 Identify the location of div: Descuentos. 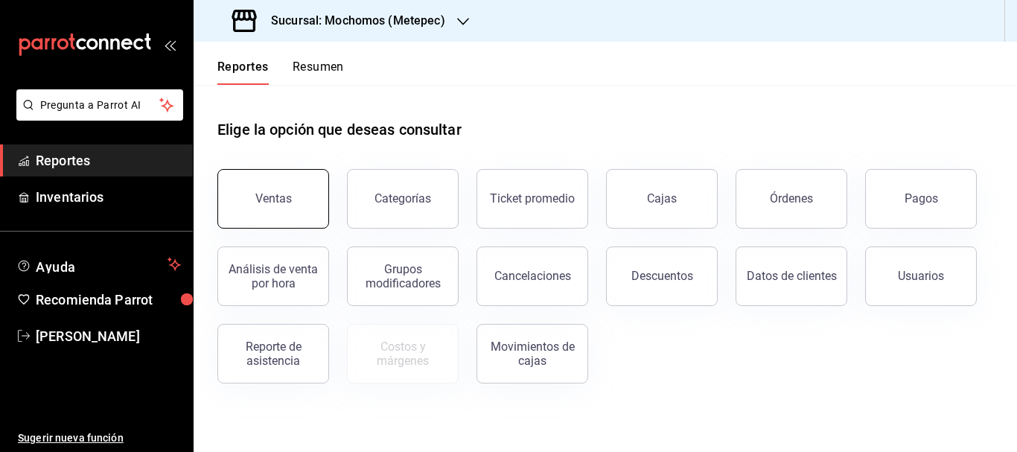
(662, 275).